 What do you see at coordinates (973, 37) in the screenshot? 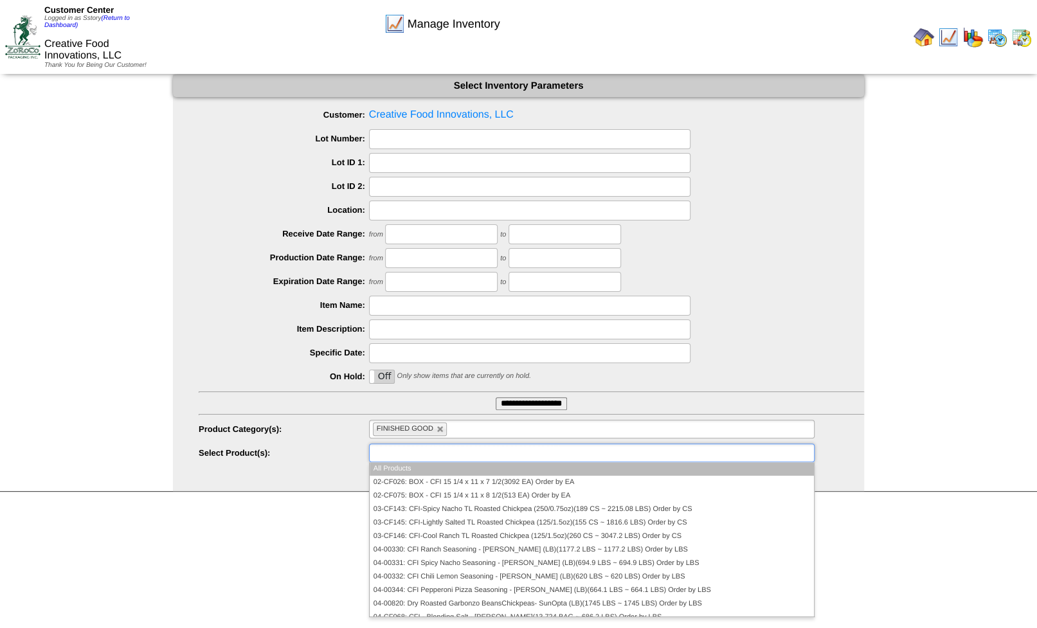
I see `img: graph.gif` at bounding box center [973, 37].